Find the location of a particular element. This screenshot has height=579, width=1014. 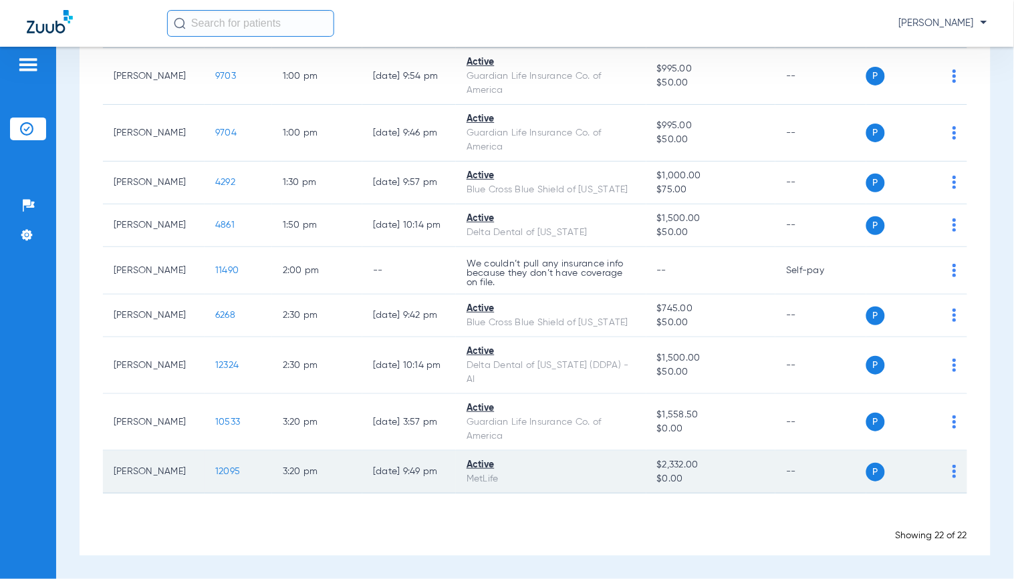

img: hamburger-icon is located at coordinates (28, 65).